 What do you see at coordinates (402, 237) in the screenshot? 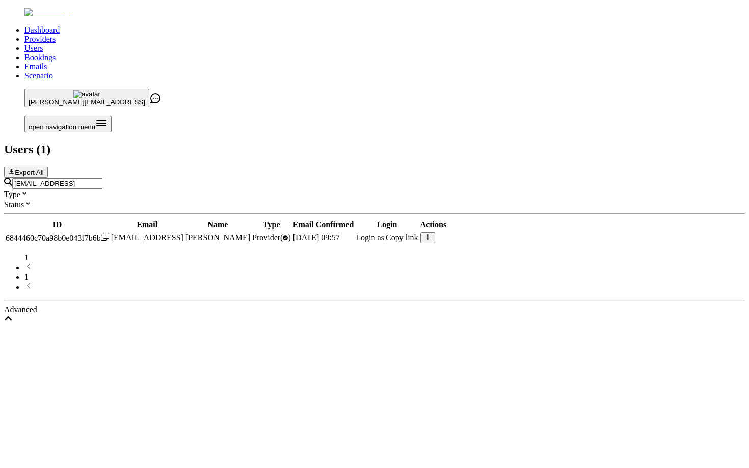
I see `span: Copy link` at bounding box center [402, 237].